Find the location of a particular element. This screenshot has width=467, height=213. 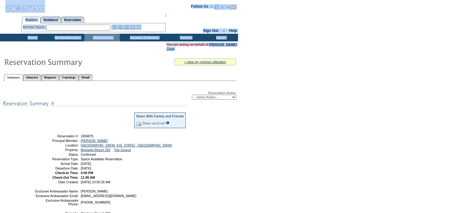

span: Confirmed is located at coordinates (88, 155).